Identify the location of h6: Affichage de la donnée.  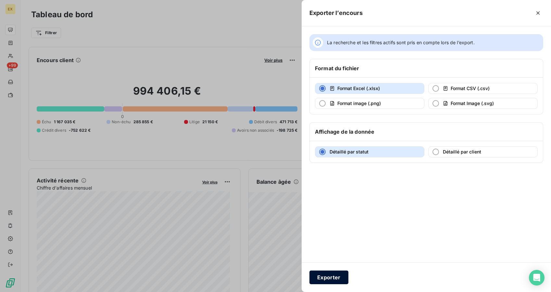
(344, 131).